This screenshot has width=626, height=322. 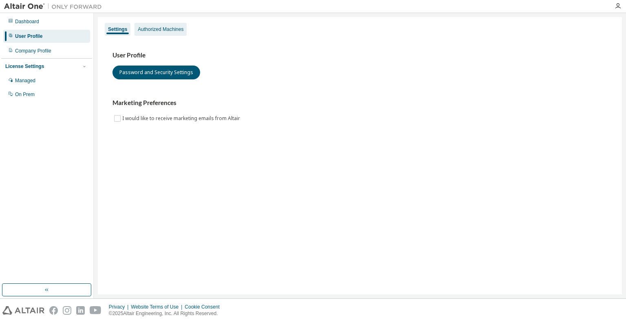 What do you see at coordinates (29, 36) in the screenshot?
I see `div: User Profile` at bounding box center [29, 36].